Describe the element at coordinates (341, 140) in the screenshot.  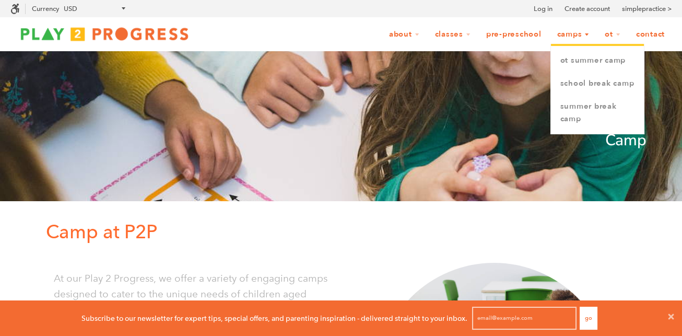
I see `p: Camp` at that location.